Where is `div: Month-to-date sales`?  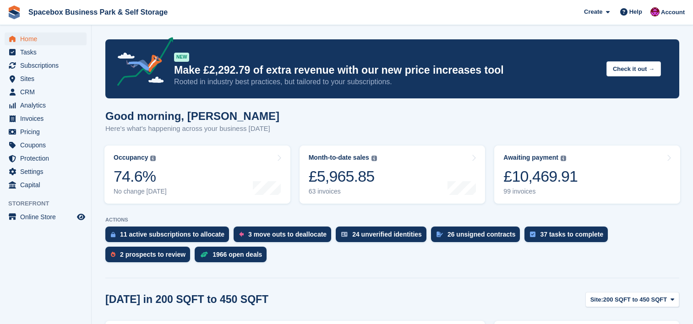
div: Month-to-date sales is located at coordinates (339, 158).